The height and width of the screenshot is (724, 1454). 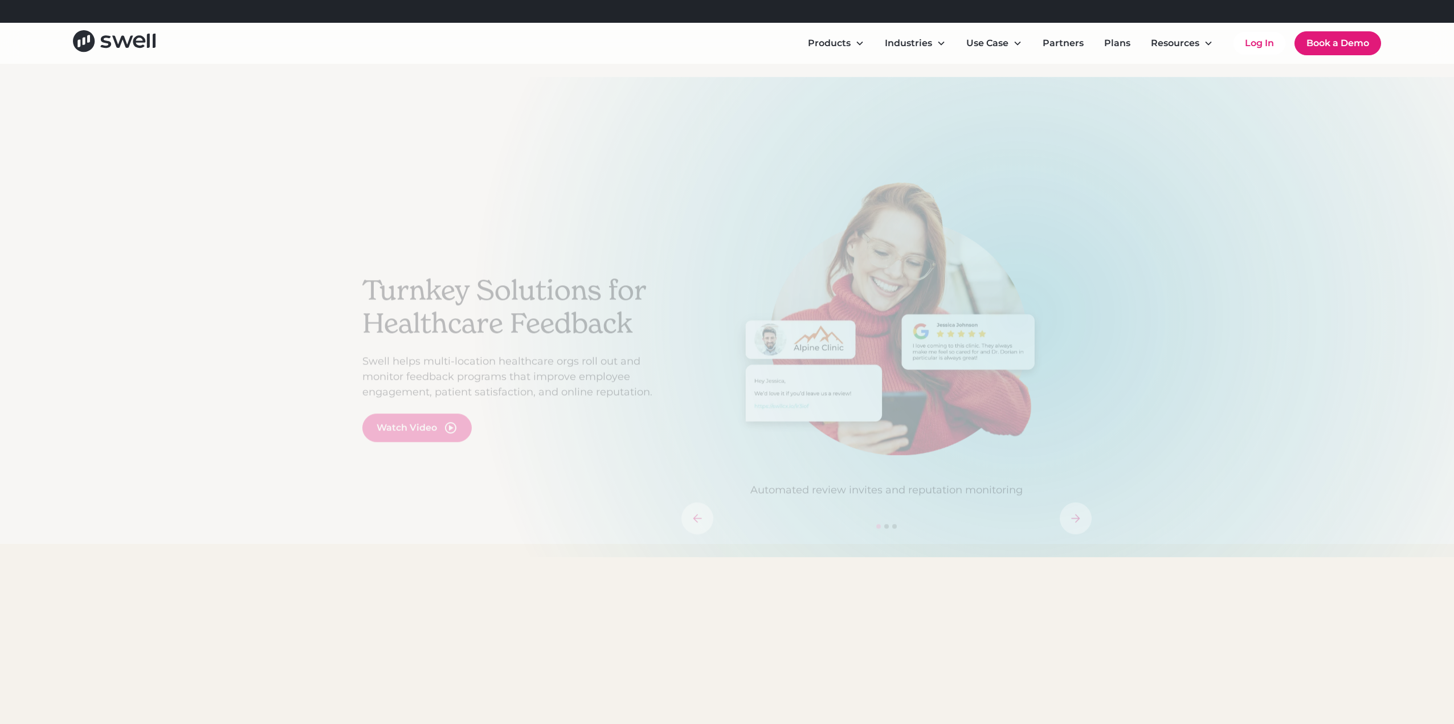 I want to click on p: Automated review invites and reputation monitoring, so click(x=887, y=490).